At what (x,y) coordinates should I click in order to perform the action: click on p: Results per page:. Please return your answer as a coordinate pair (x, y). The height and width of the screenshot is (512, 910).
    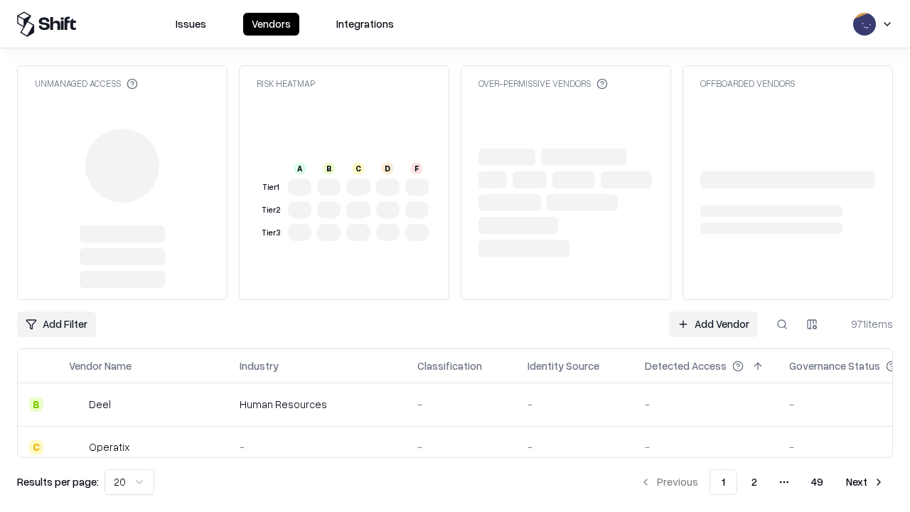
    Looking at the image, I should click on (58, 481).